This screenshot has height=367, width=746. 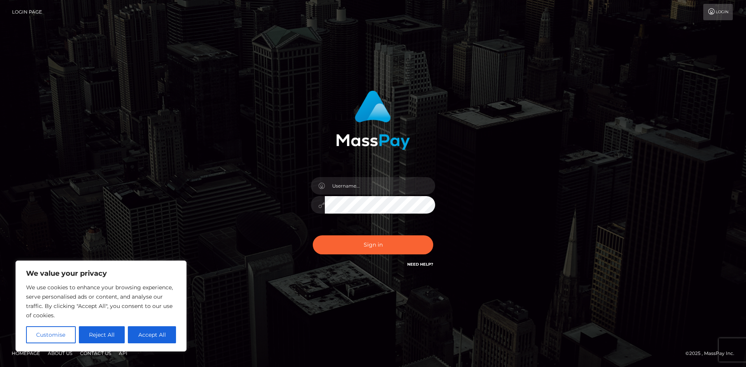 What do you see at coordinates (26, 353) in the screenshot?
I see `a: Homepage` at bounding box center [26, 353].